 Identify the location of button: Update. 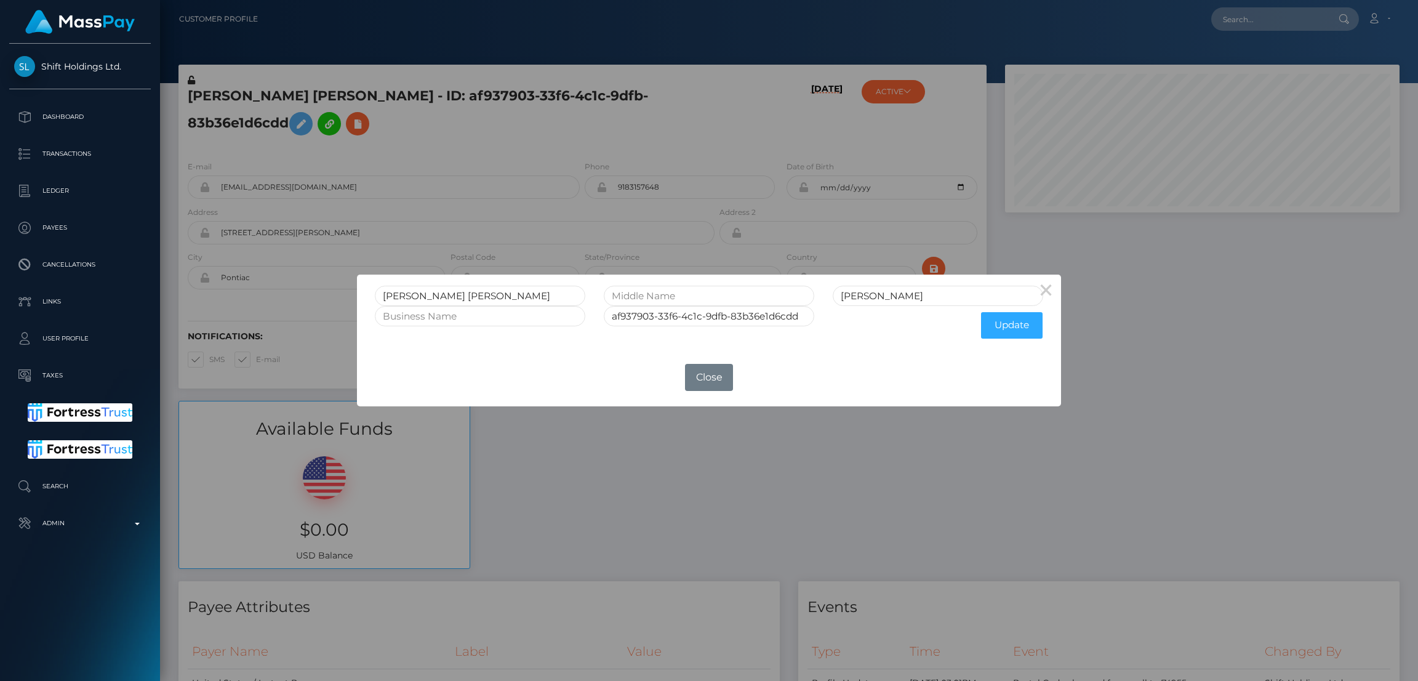
(1012, 325).